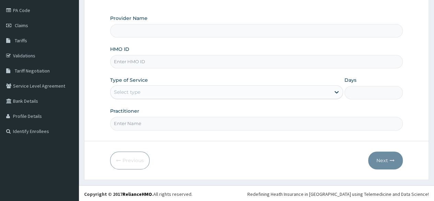  Describe the element at coordinates (21, 40) in the screenshot. I see `span: Tariffs` at that location.